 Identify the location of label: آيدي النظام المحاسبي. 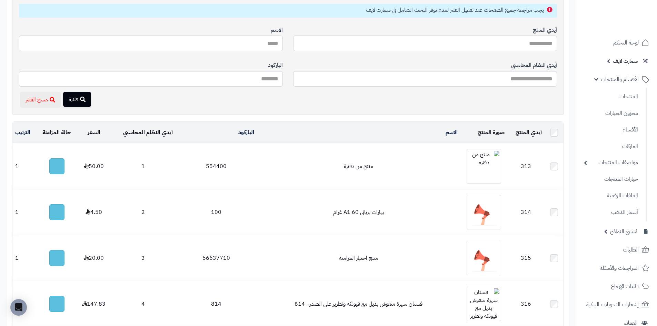
(534, 65).